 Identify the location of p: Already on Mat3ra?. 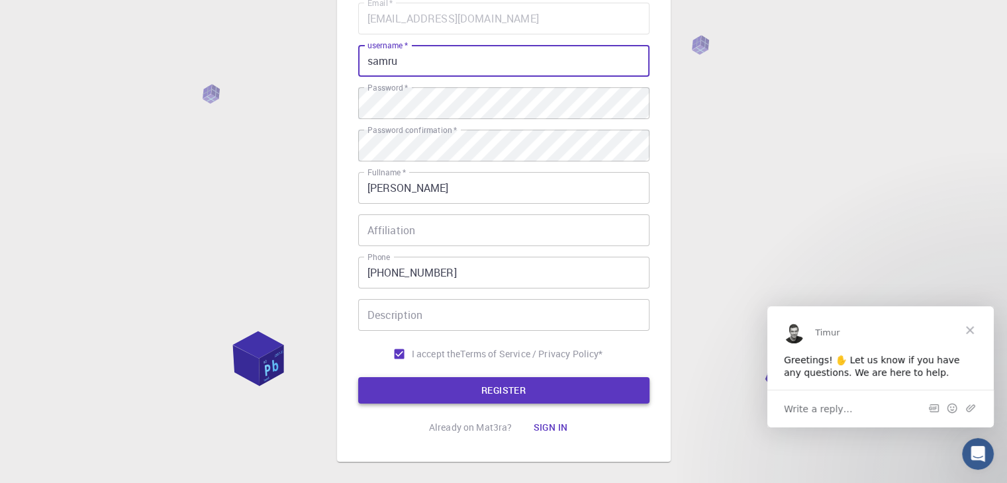
(471, 428).